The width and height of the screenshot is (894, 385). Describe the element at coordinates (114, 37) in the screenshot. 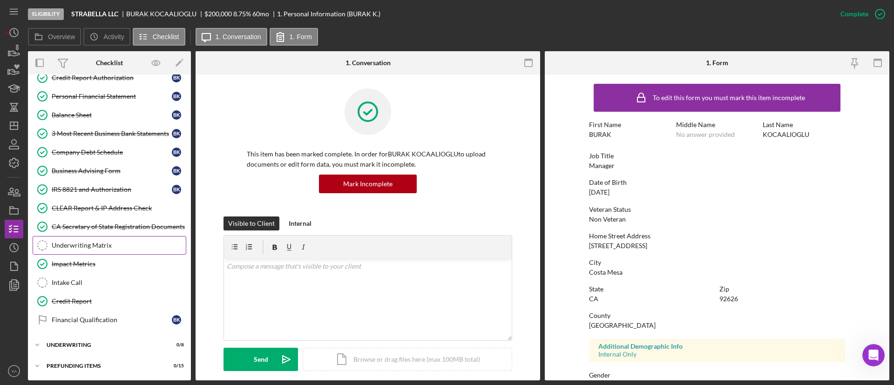

I see `label: Activity` at that location.